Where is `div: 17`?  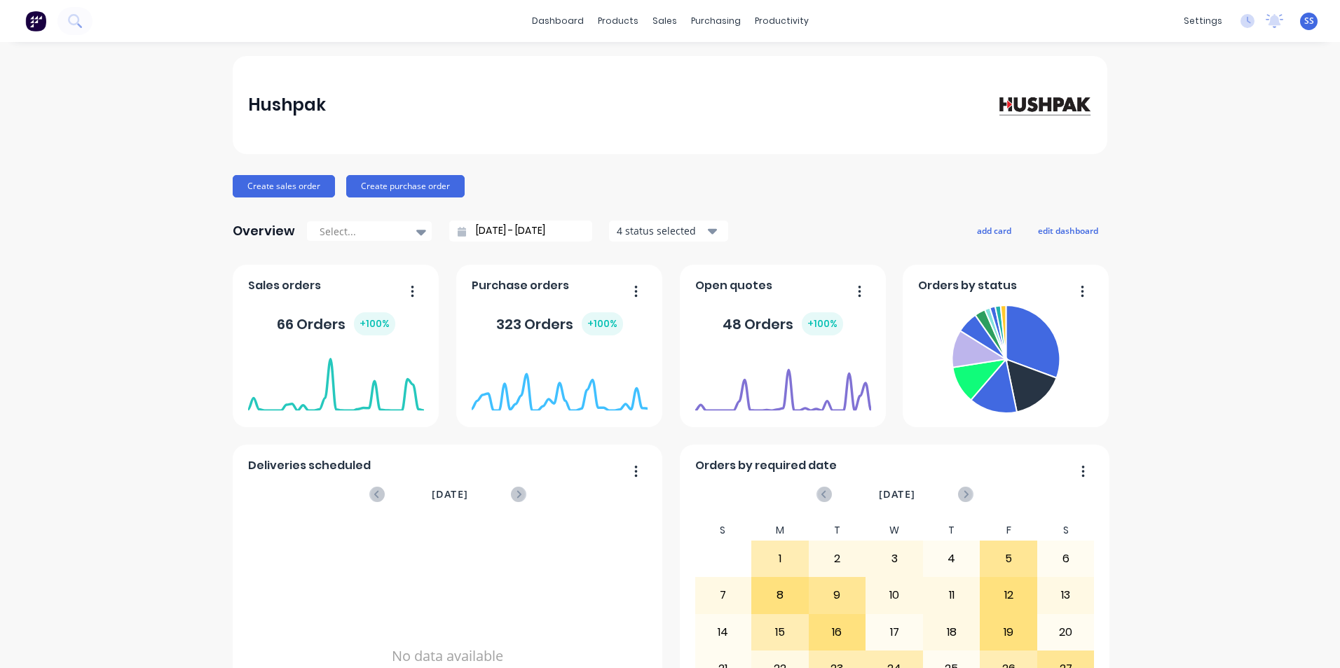 div: 17 is located at coordinates (894, 633).